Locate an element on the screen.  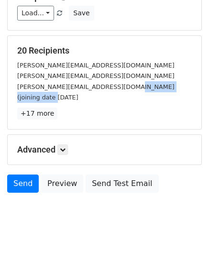
h5: 20 Recipients is located at coordinates (104, 51).